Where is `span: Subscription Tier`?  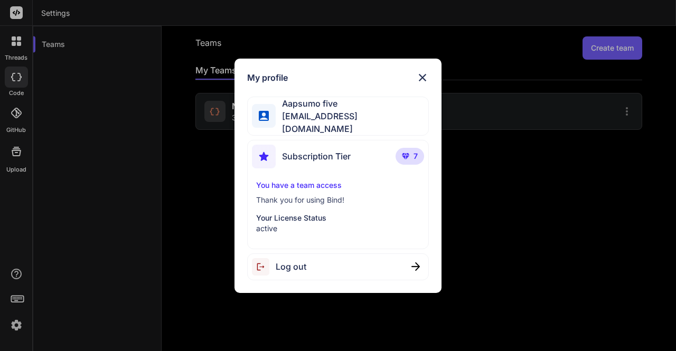 span: Subscription Tier is located at coordinates (316, 156).